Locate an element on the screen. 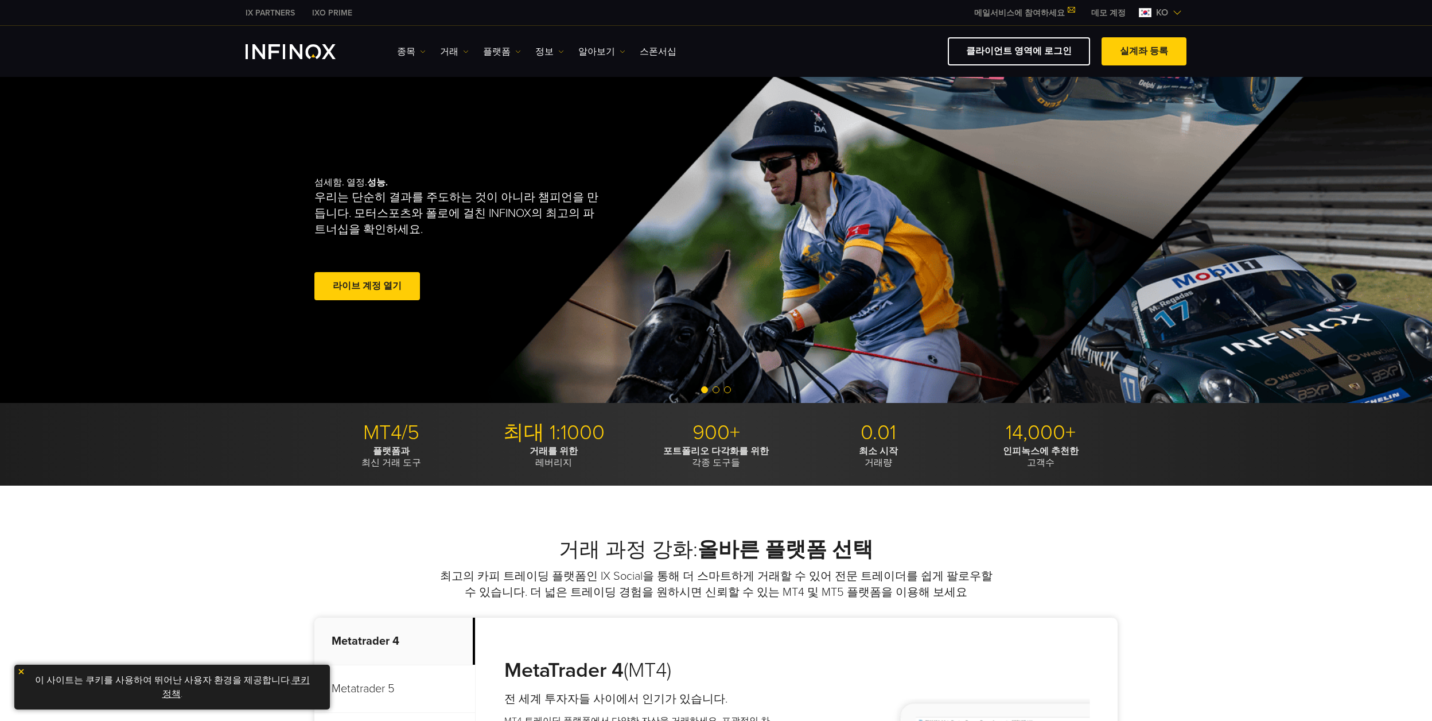 This screenshot has width=1432, height=721. strong: 포트폴리오 다각화를 위한 is located at coordinates (716, 451).